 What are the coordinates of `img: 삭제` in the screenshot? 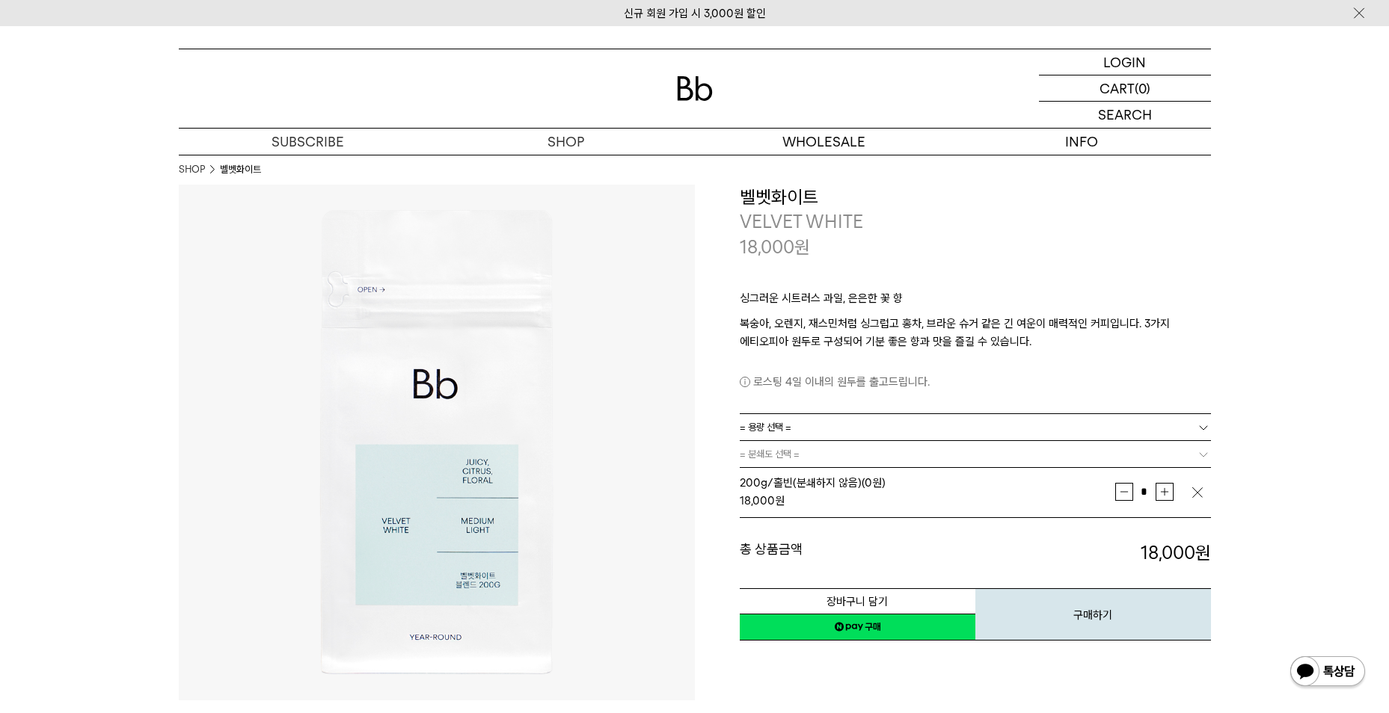 It's located at (1197, 493).